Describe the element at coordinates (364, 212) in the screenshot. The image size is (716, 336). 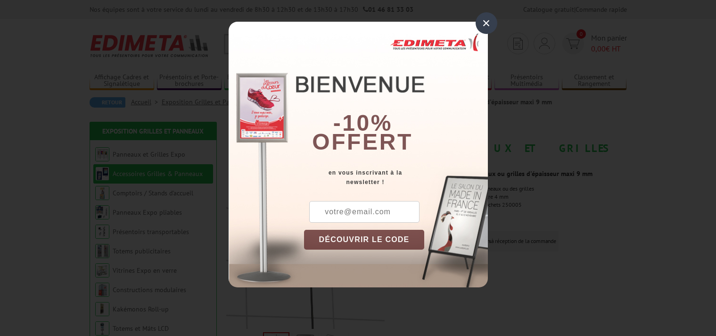
I see `input: votre@email.com` at that location.